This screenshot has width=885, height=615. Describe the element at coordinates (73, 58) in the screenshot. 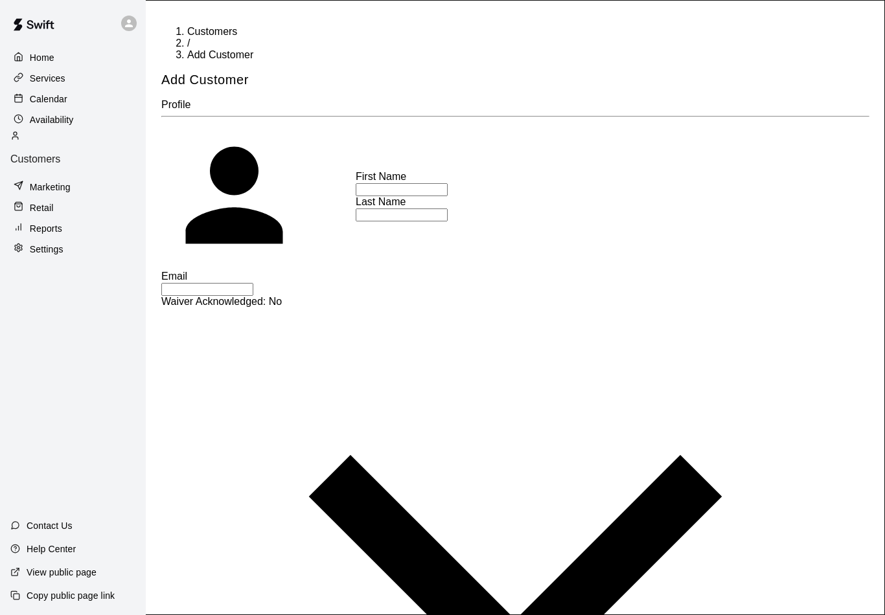

I see `a: Home` at that location.